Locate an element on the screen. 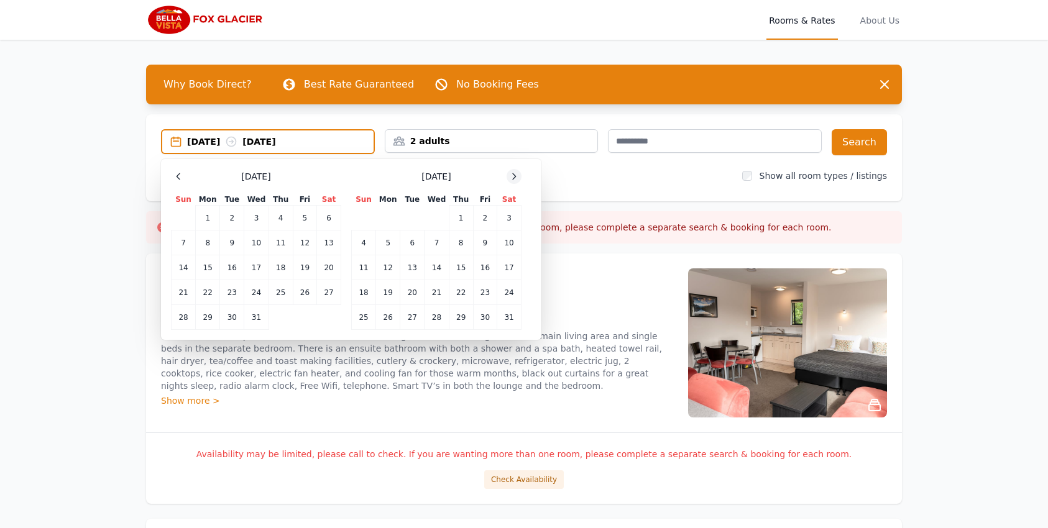 This screenshot has width=1048, height=528. span: Why Book Direct? is located at coordinates (208, 85).